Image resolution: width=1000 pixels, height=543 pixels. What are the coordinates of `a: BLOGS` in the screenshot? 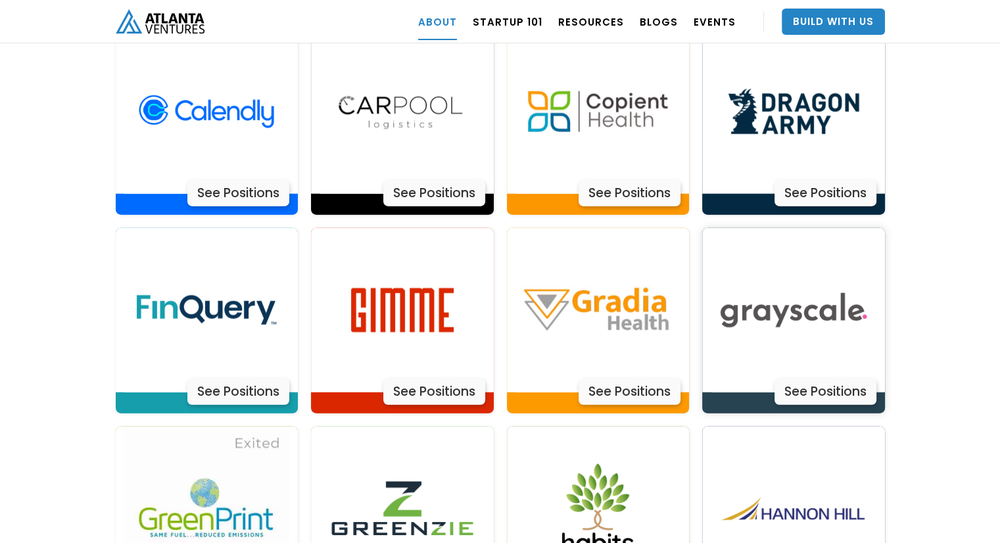 It's located at (658, 22).